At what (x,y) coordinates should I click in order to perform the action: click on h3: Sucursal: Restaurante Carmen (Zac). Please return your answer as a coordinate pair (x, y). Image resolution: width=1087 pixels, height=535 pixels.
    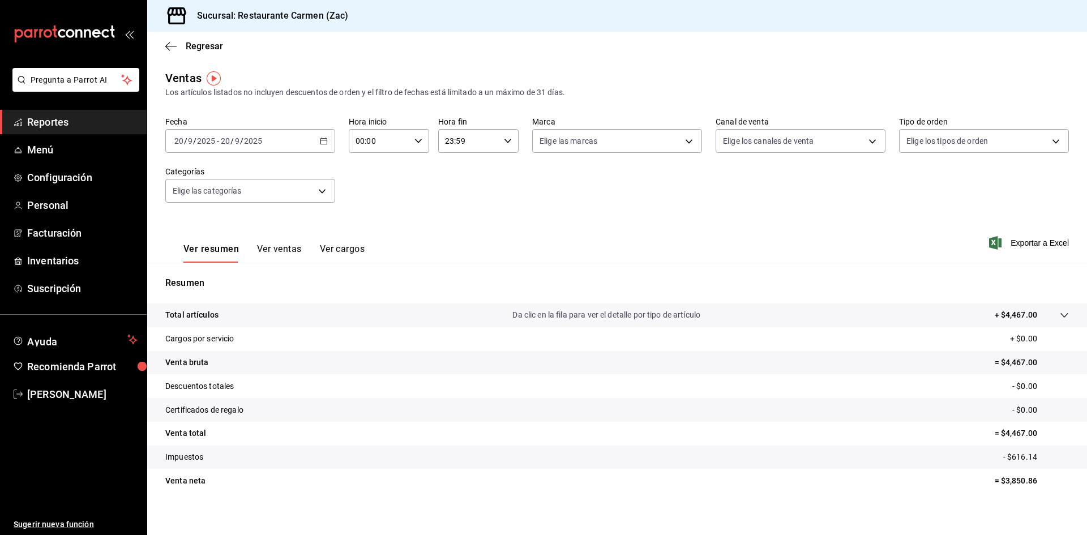
    Looking at the image, I should click on (268, 16).